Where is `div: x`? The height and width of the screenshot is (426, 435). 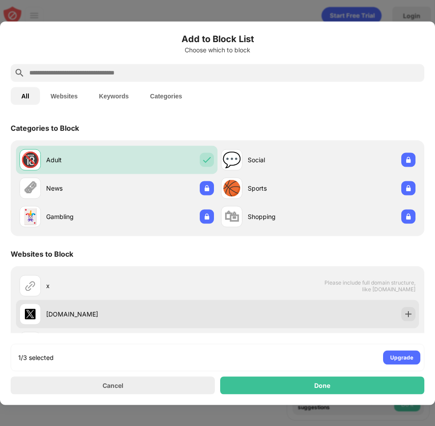
div: x is located at coordinates (132, 286).